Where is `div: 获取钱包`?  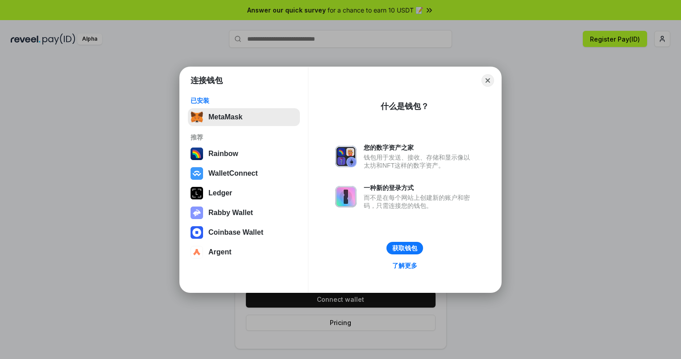 div: 获取钱包 is located at coordinates (405, 248).